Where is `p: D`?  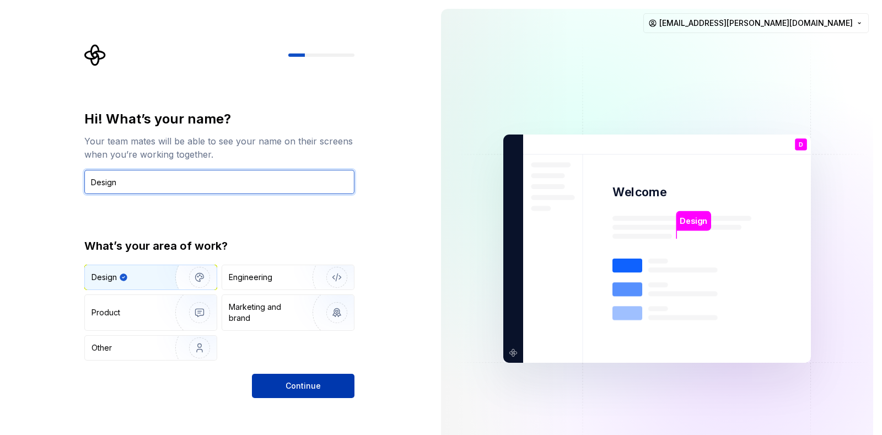
p: D is located at coordinates (801, 144).